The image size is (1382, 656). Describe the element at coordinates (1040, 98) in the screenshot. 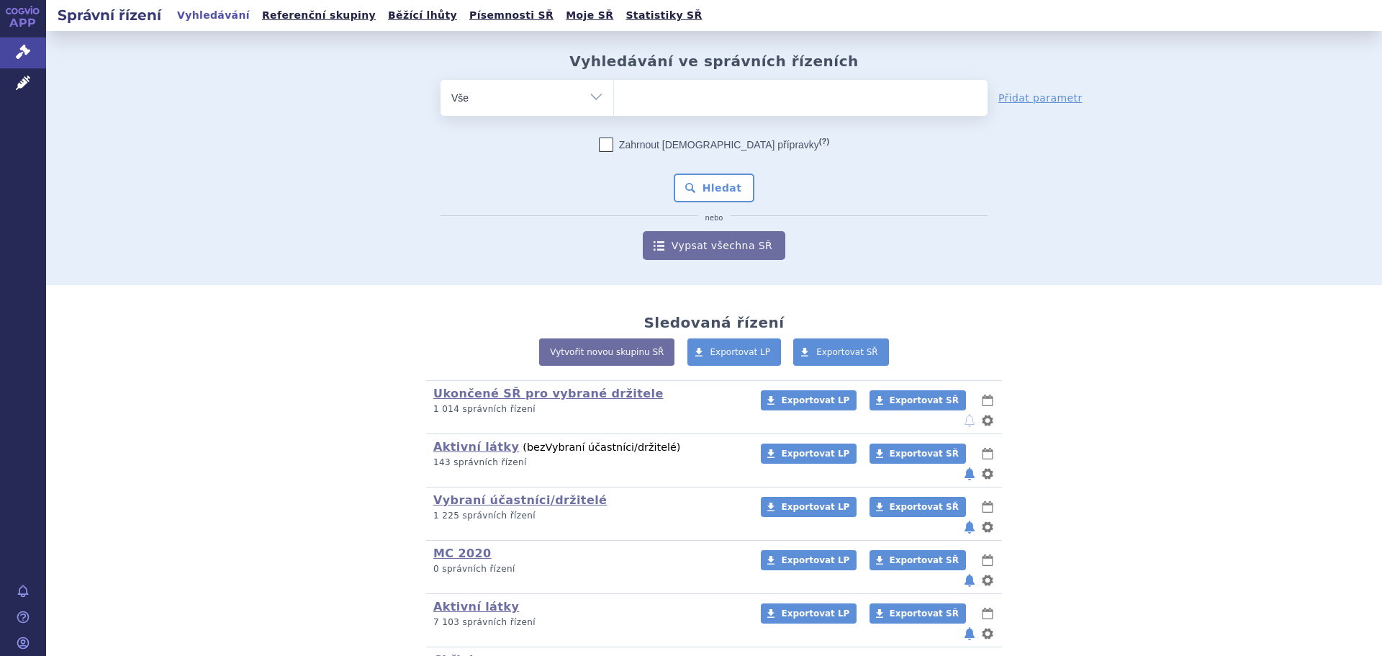

I see `a: Přidat parametr` at that location.